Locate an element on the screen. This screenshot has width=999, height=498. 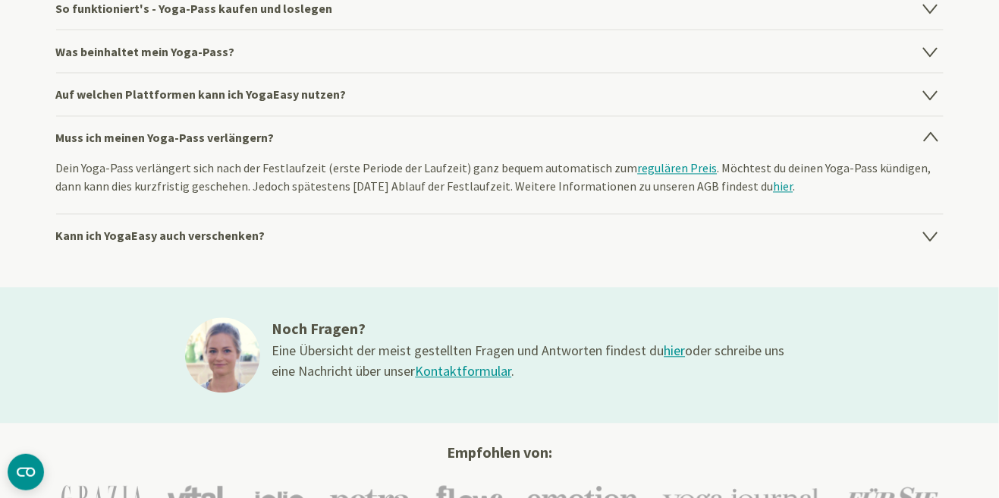
h4: Was beinhaltet mein Yoga-Pass? is located at coordinates (500, 51).